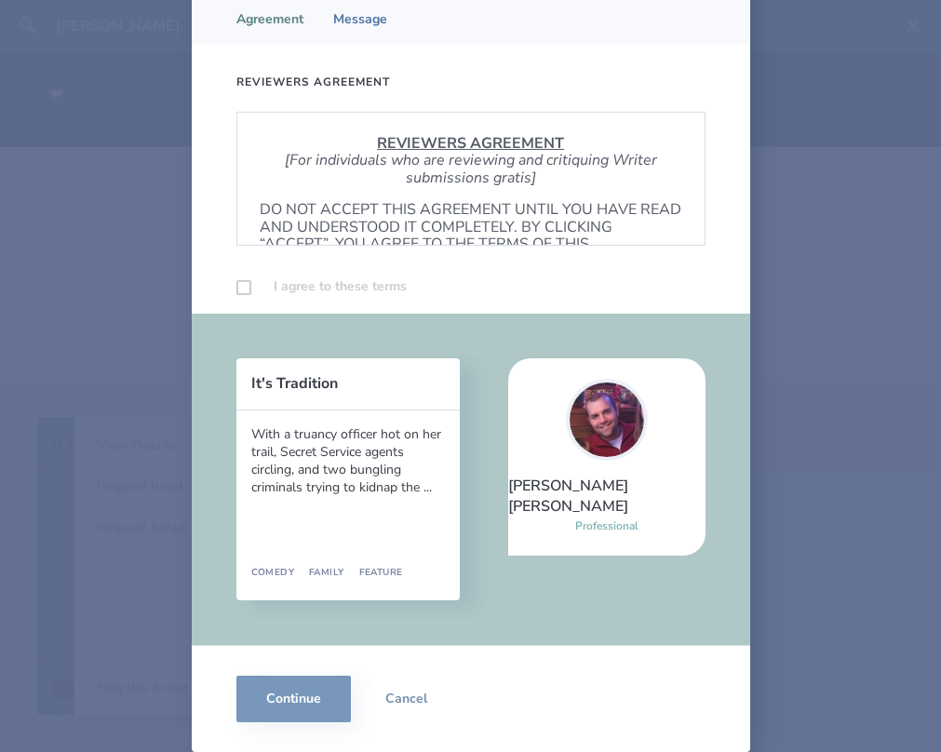 This screenshot has width=941, height=752. I want to click on p: [For individuals who are reviewing and critiquing Writer submissions gratis], so click(471, 168).